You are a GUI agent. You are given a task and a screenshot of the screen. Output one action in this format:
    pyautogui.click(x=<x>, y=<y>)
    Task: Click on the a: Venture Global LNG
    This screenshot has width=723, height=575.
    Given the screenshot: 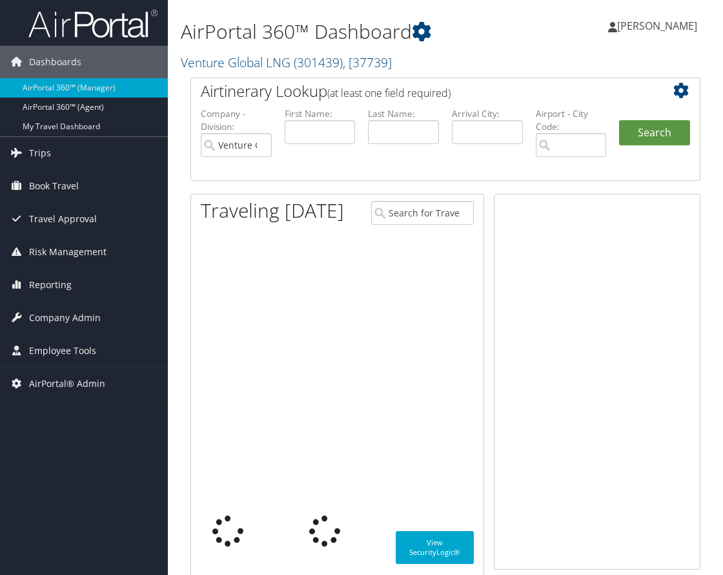 What is the action you would take?
    pyautogui.click(x=286, y=62)
    